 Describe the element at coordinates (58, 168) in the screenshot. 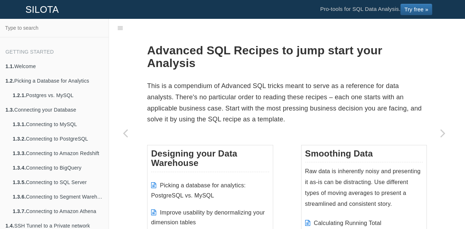

I see `a: 1.3.4.Connecting to BigQuery` at that location.